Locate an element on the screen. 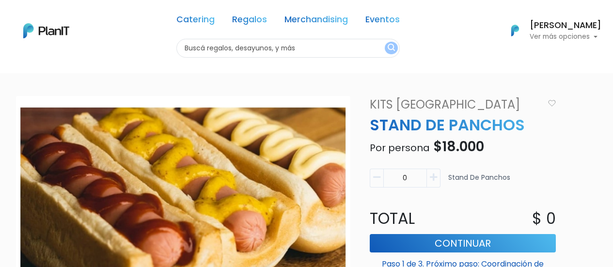  p: Stand de panchos is located at coordinates (479, 182).